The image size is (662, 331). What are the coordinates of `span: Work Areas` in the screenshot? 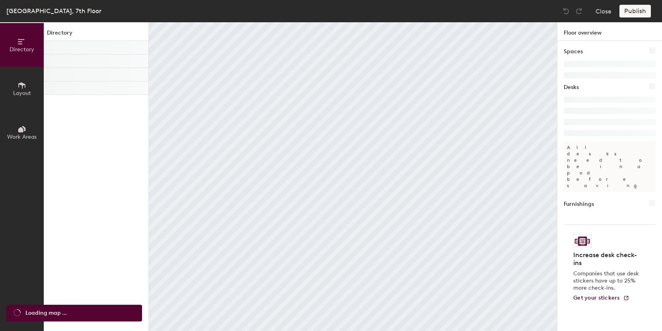 It's located at (22, 137).